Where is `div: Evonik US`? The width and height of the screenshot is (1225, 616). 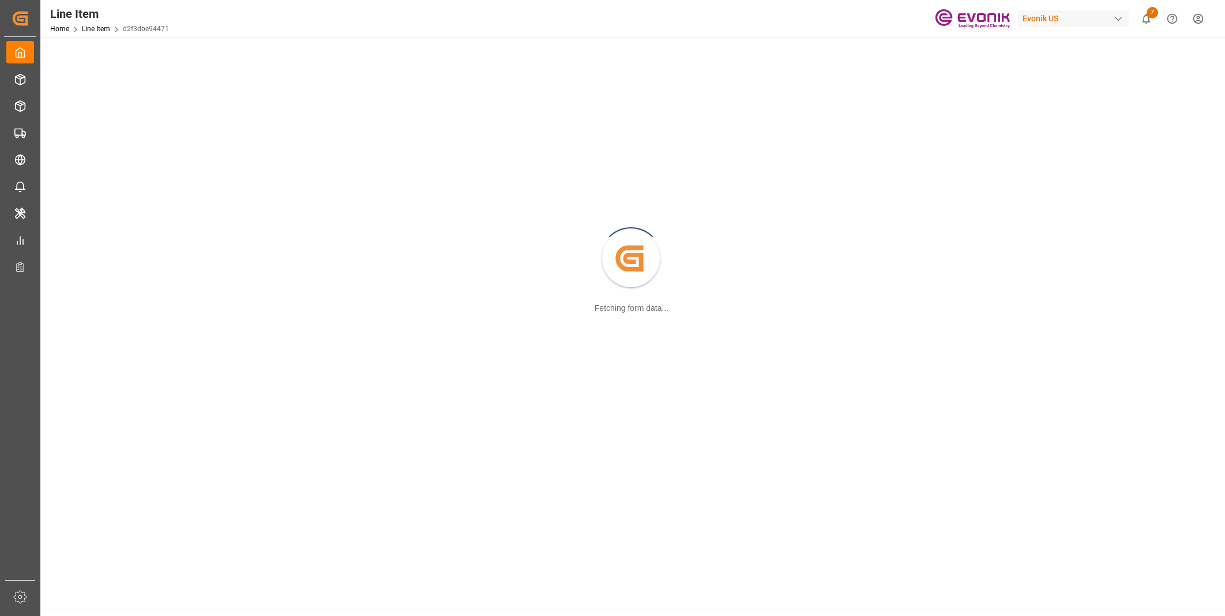
div: Evonik US is located at coordinates (1073, 18).